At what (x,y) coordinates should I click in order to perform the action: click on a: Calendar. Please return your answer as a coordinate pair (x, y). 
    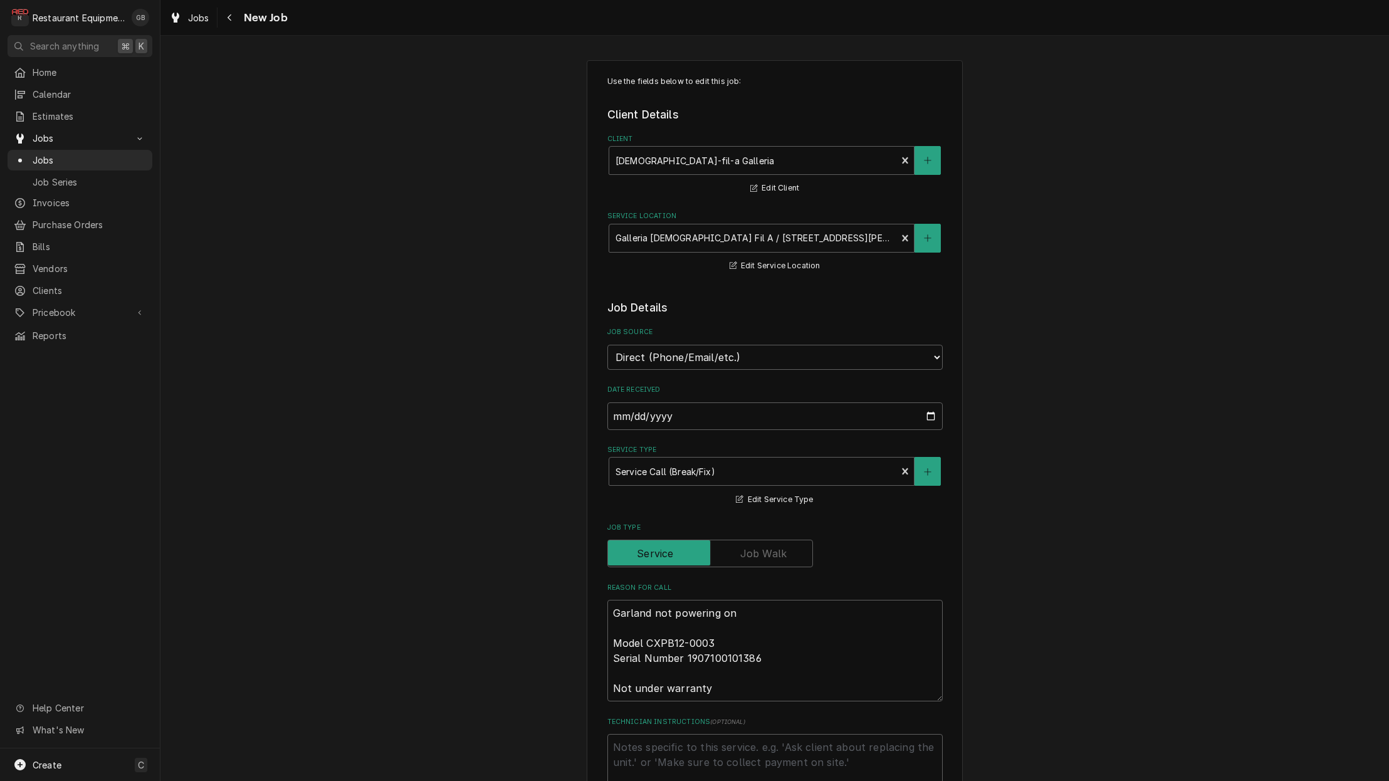
    Looking at the image, I should click on (80, 94).